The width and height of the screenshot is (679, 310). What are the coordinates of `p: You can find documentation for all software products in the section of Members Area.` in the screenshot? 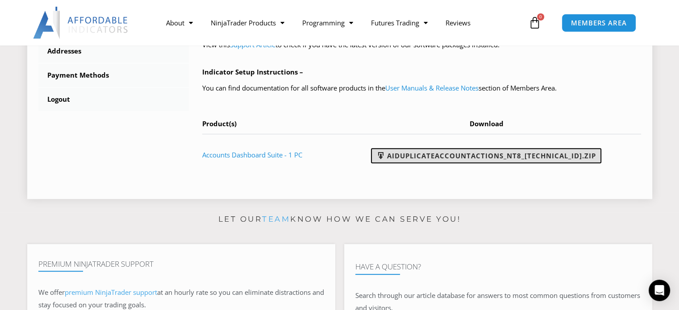 It's located at (422, 88).